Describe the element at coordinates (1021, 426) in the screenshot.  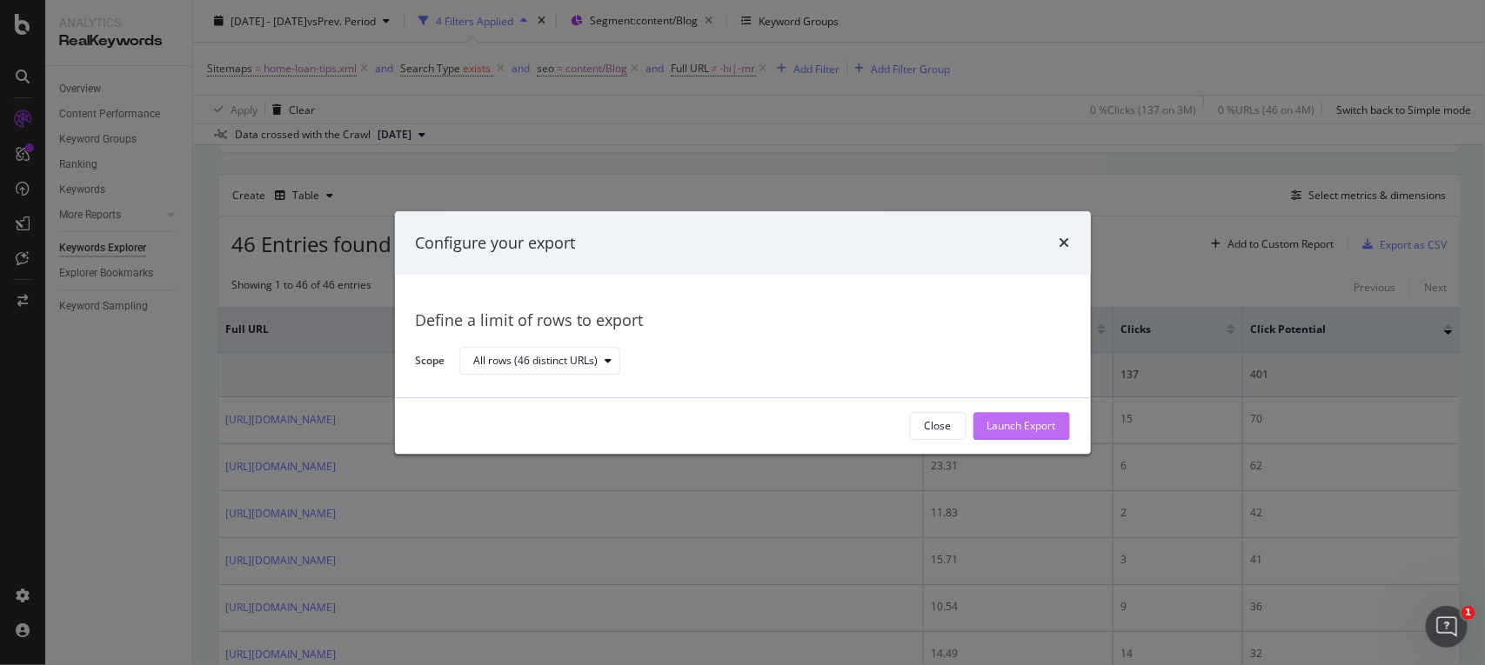
I see `button: Launch Export` at that location.